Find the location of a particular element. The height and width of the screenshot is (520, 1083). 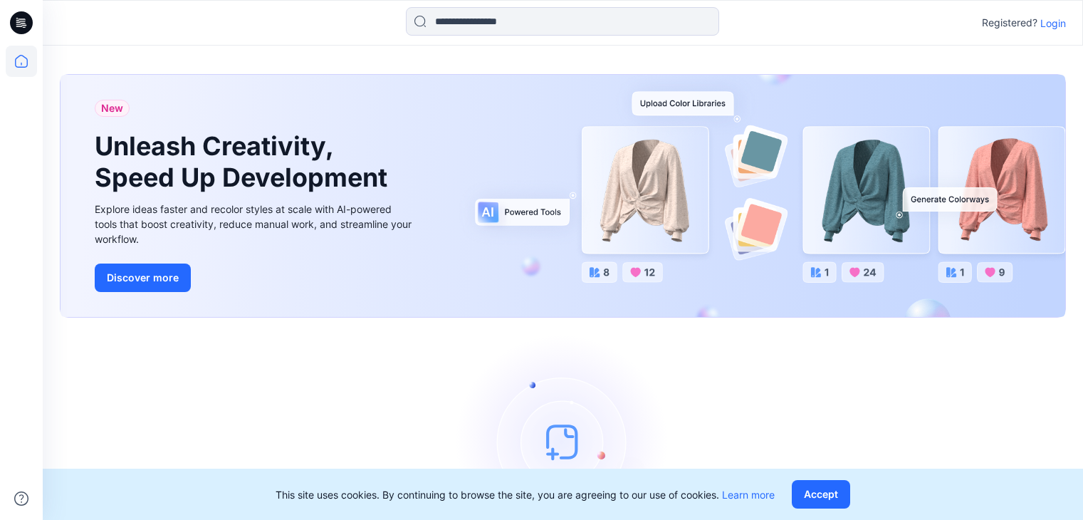

p: Registered? is located at coordinates (1009, 23).